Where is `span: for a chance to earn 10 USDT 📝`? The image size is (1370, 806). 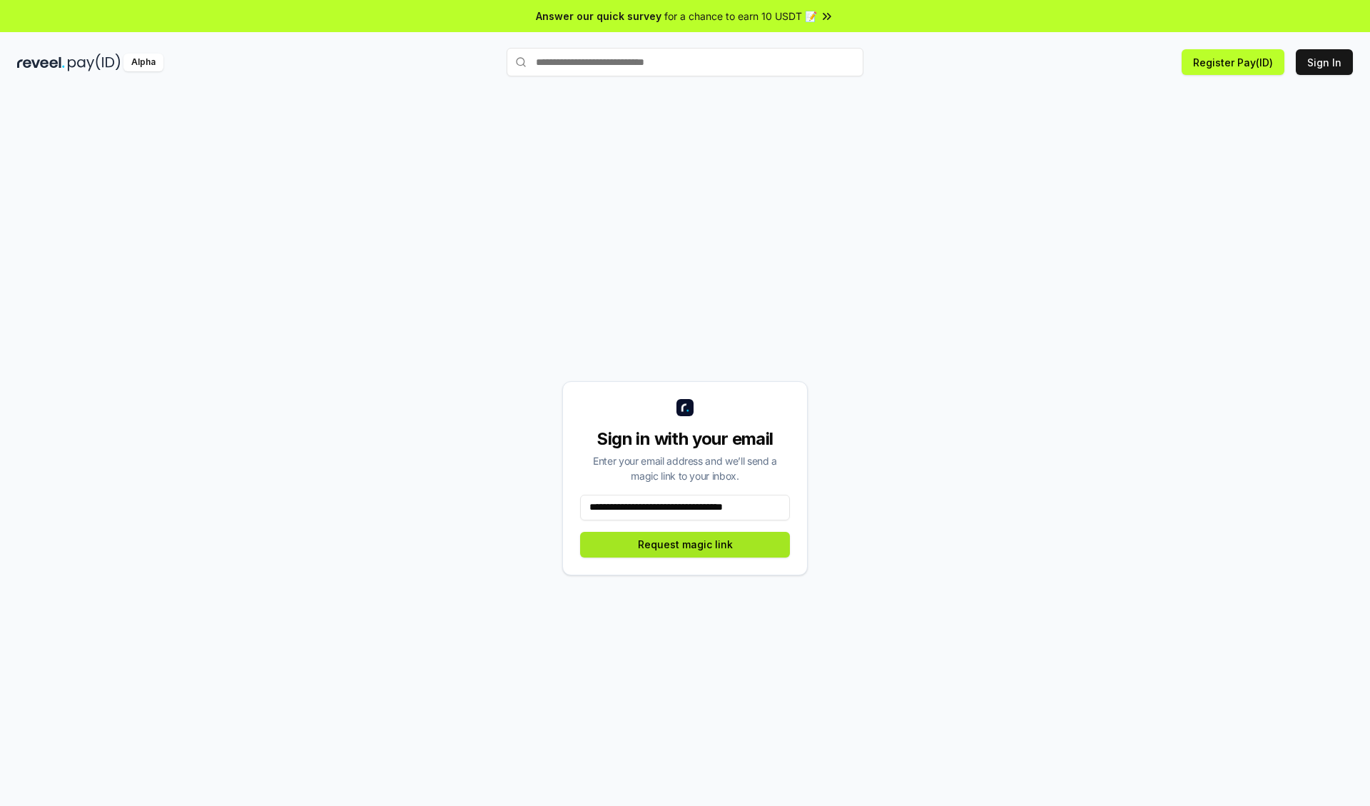 span: for a chance to earn 10 USDT 📝 is located at coordinates (741, 16).